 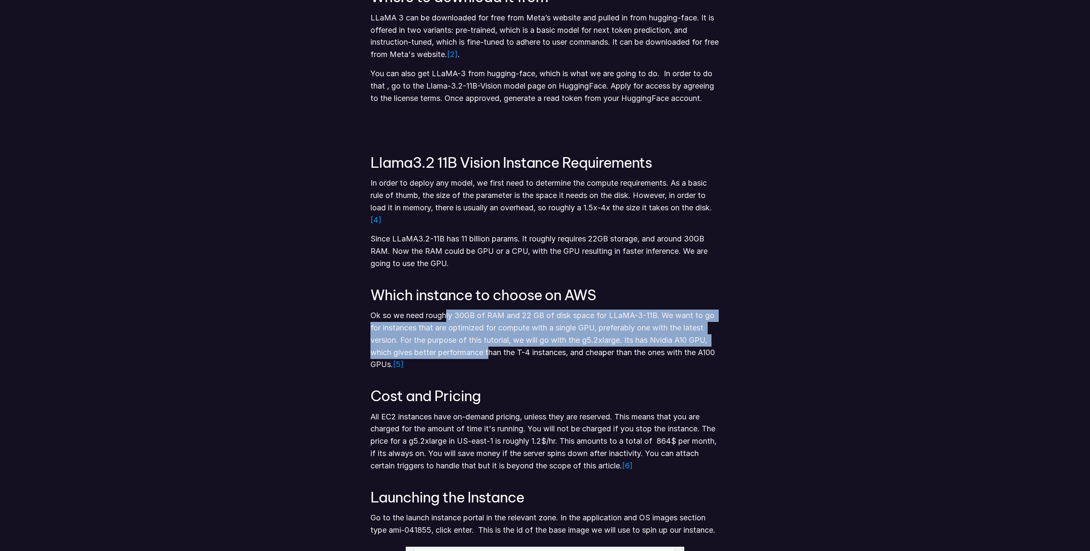 I want to click on p: All EC2 instances have on-demand pricing, unless they are reserved. This means that you are charg..., so click(x=545, y=441).